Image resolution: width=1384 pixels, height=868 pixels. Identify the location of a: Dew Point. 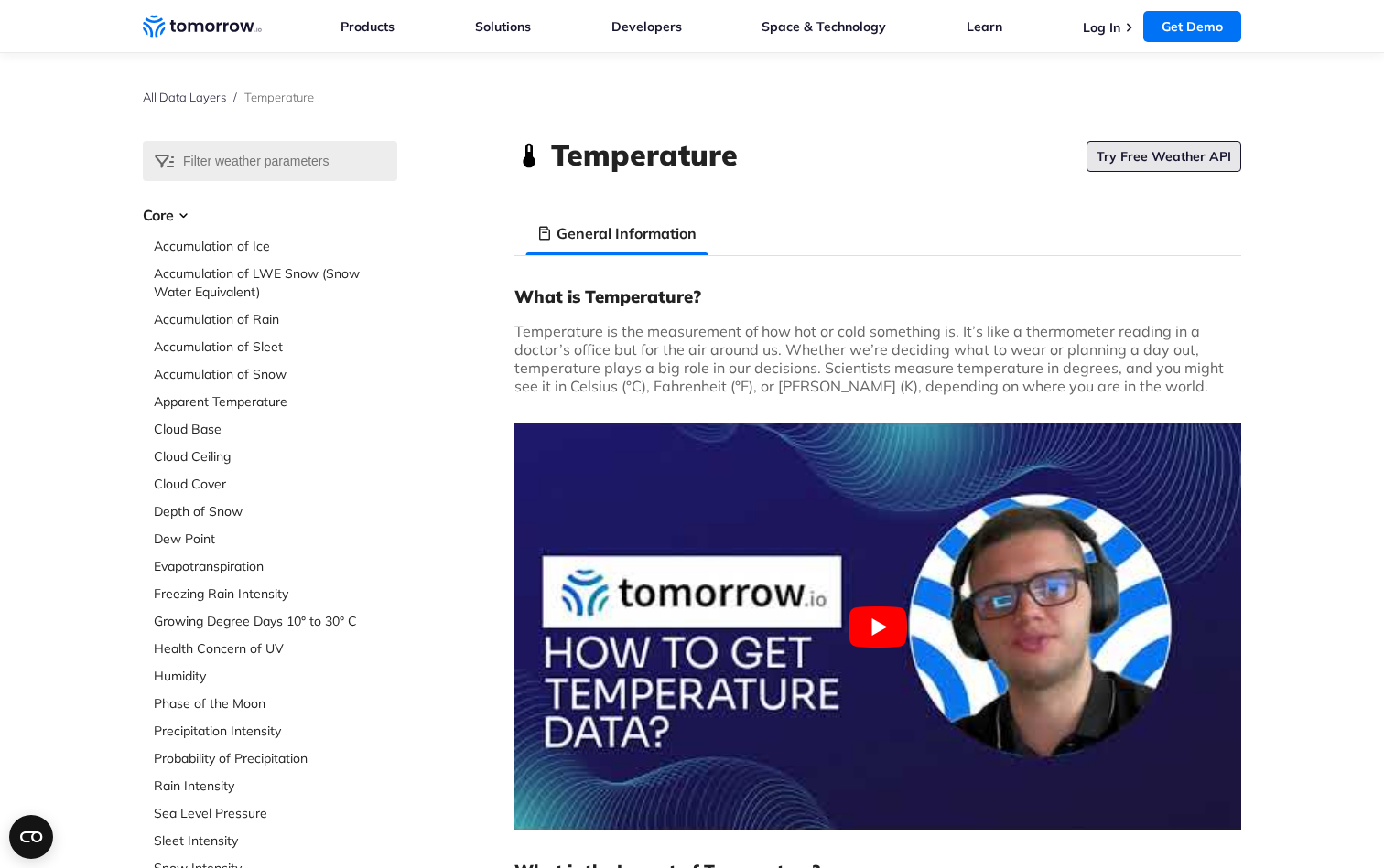
(276, 539).